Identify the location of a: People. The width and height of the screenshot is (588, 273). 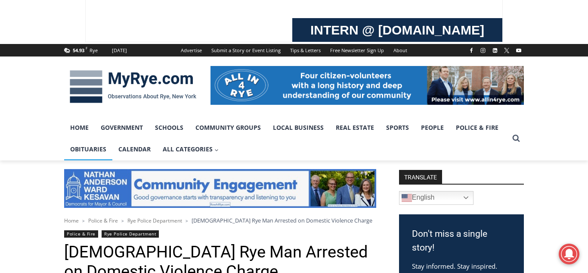
(432, 127).